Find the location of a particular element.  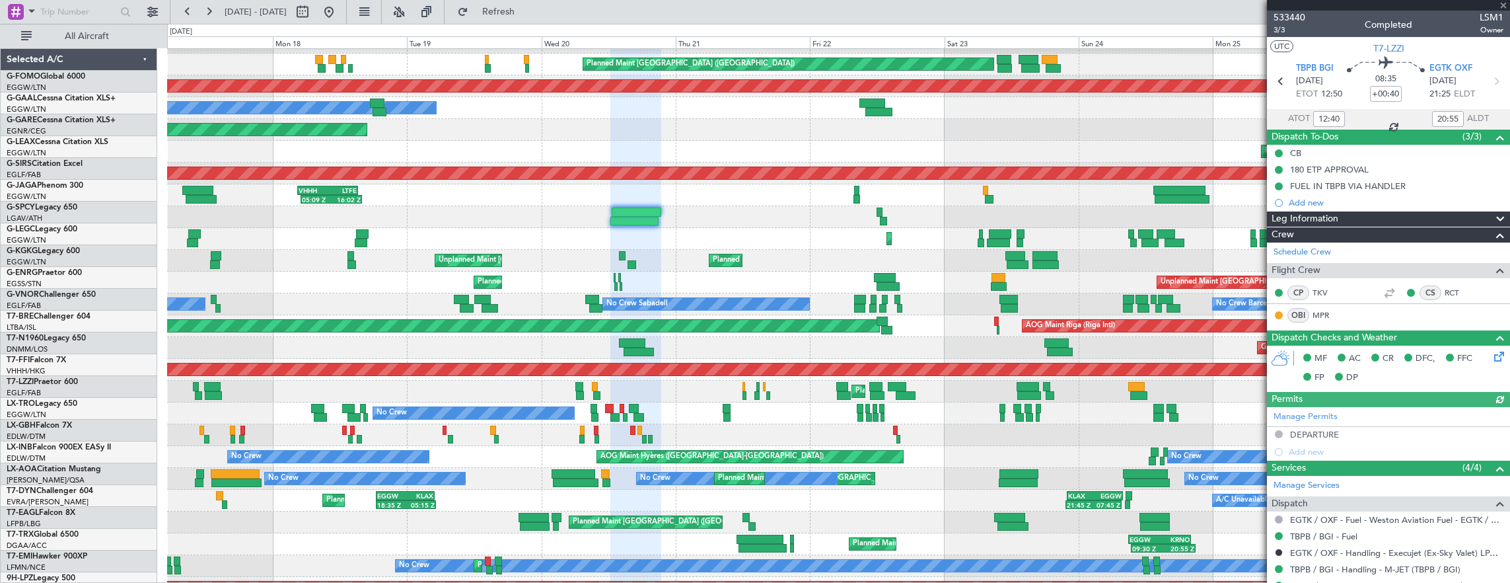

div: 16:02 Z is located at coordinates (346, 200).